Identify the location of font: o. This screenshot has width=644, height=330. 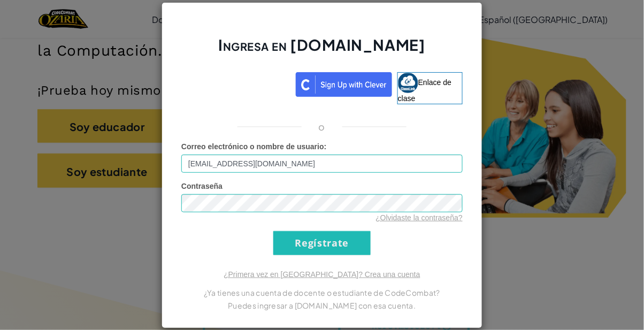
(322, 126).